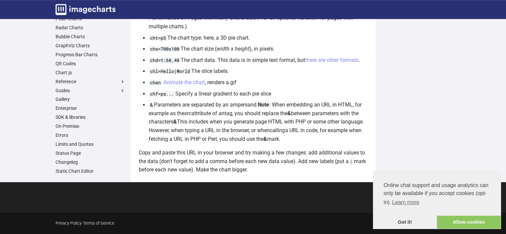 The height and width of the screenshot is (234, 506). Describe the element at coordinates (98, 223) in the screenshot. I see `a: Terms of Service` at that location.